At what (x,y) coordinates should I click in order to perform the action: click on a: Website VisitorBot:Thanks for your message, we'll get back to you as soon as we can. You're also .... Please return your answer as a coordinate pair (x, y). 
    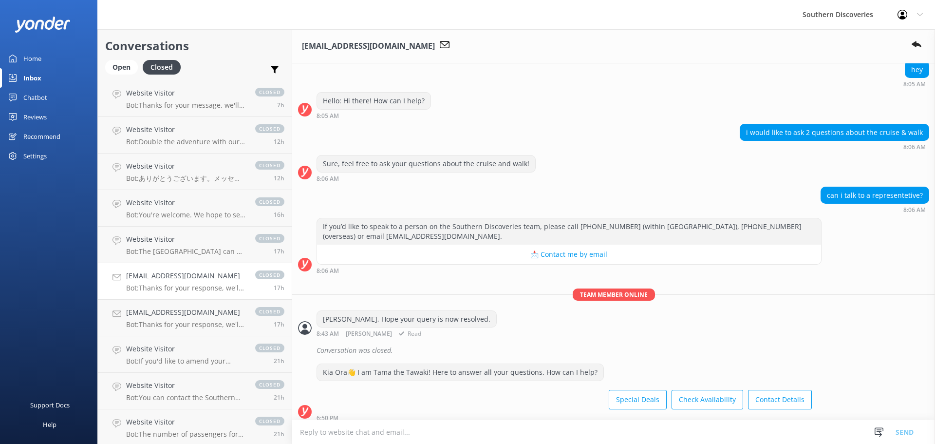
    Looking at the image, I should click on (195, 98).